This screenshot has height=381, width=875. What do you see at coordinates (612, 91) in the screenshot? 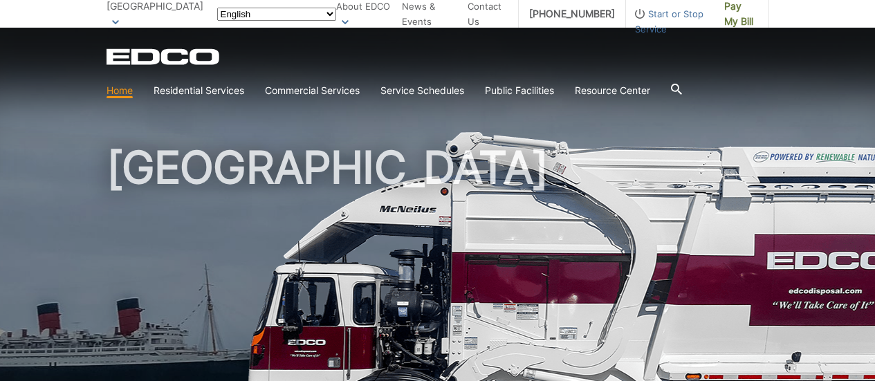
I see `a: Resource Center` at bounding box center [612, 91].